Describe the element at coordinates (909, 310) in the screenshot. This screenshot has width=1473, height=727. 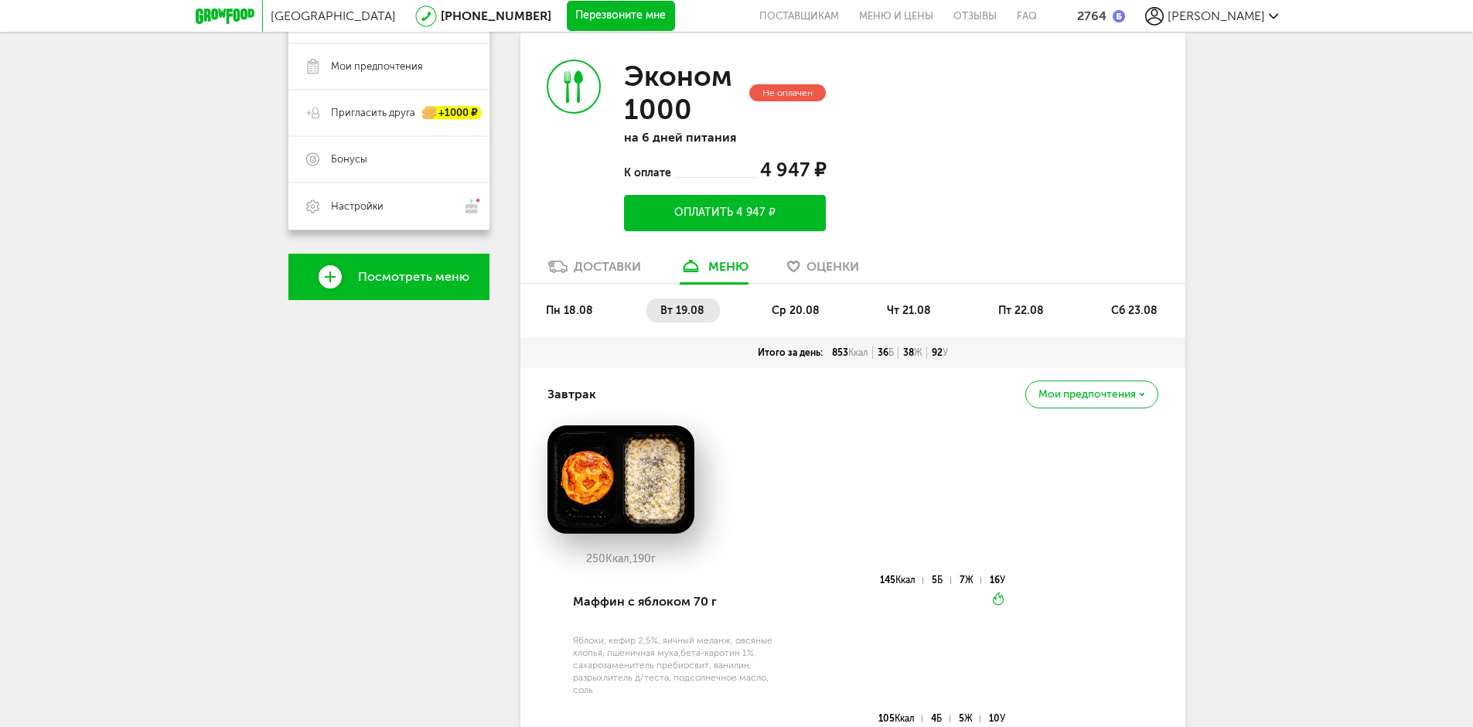
I see `span: чт 21.08` at that location.